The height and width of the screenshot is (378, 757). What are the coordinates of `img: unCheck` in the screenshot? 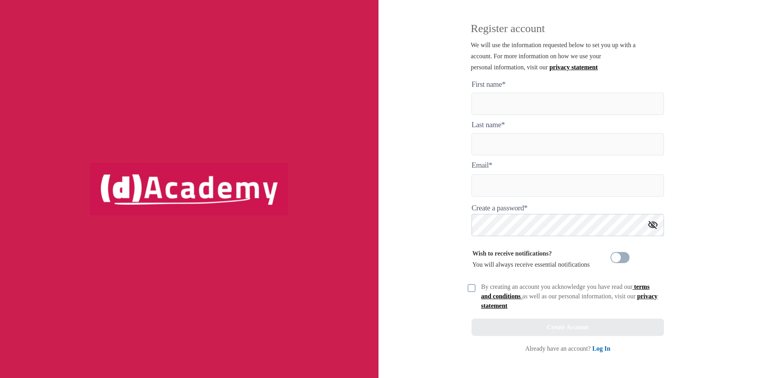 It's located at (472, 288).